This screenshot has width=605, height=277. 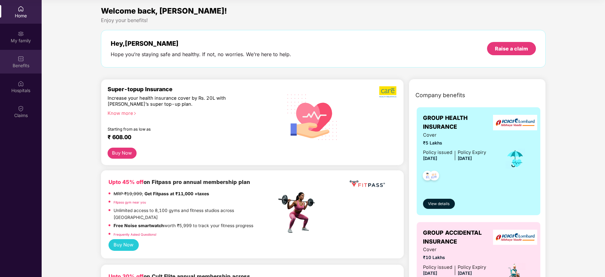 I want to click on strong: Free Noise smartwatch, so click(x=139, y=226).